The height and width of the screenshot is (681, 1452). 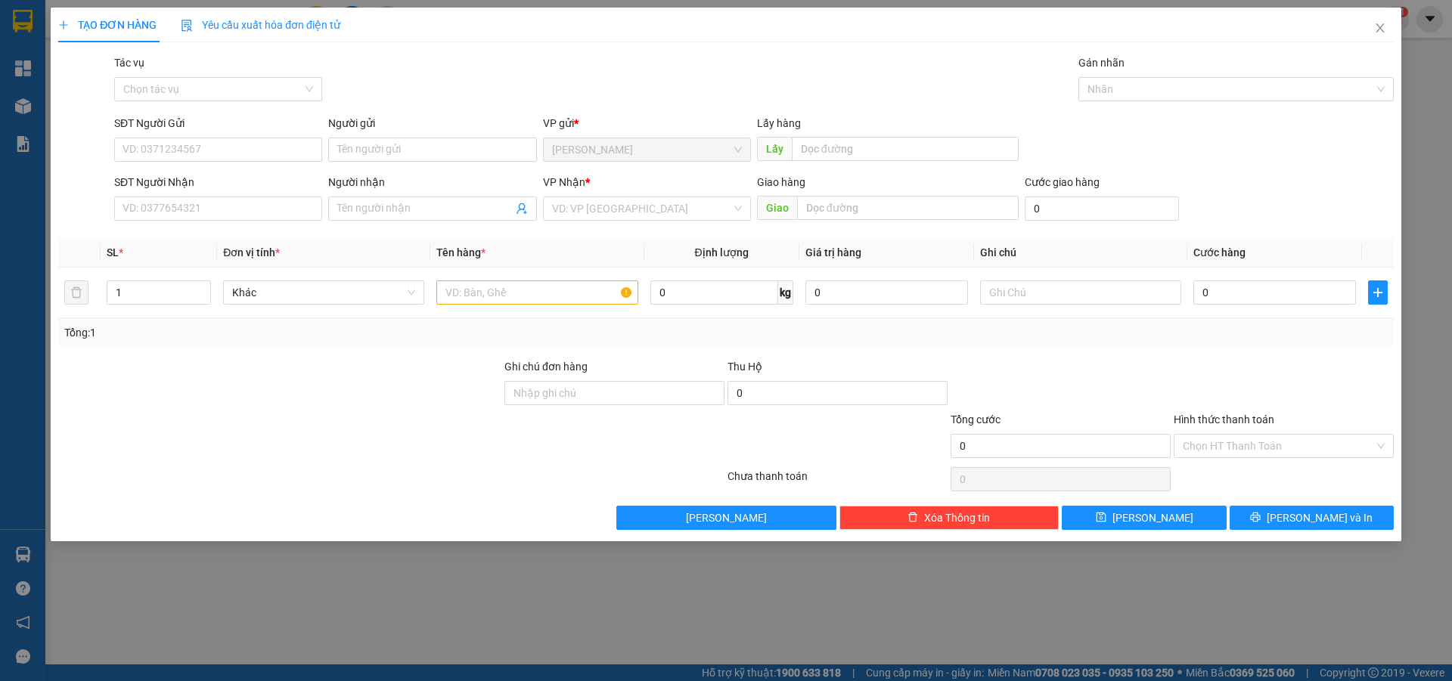 I want to click on span: Thu Hộ, so click(x=745, y=367).